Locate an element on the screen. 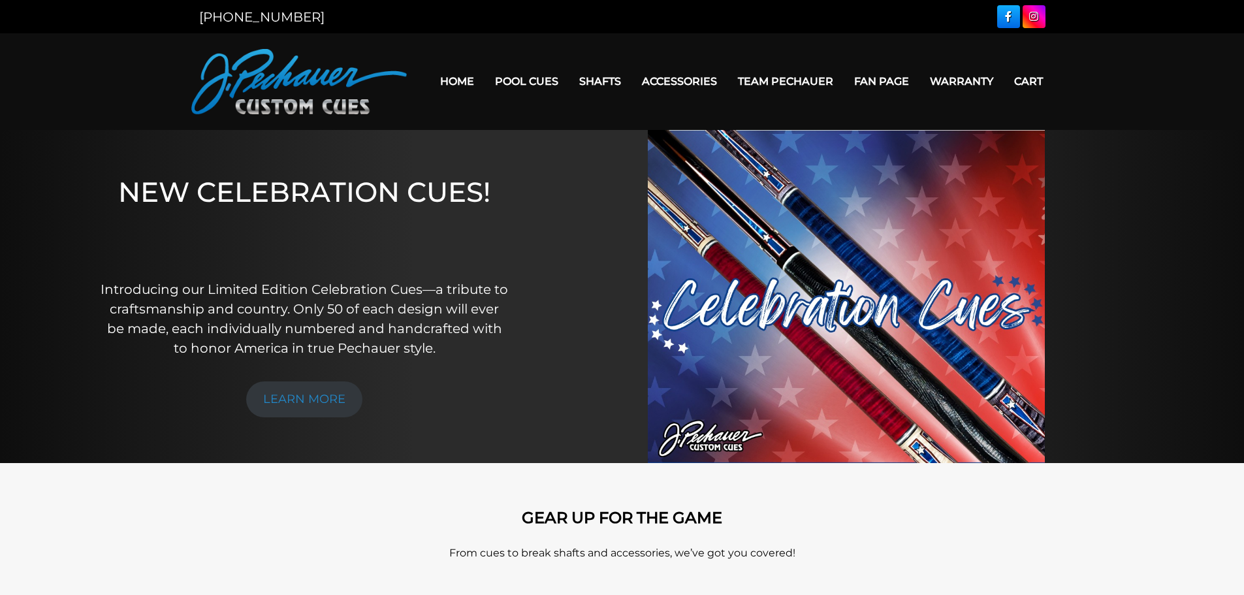  a: Shafts is located at coordinates (600, 81).